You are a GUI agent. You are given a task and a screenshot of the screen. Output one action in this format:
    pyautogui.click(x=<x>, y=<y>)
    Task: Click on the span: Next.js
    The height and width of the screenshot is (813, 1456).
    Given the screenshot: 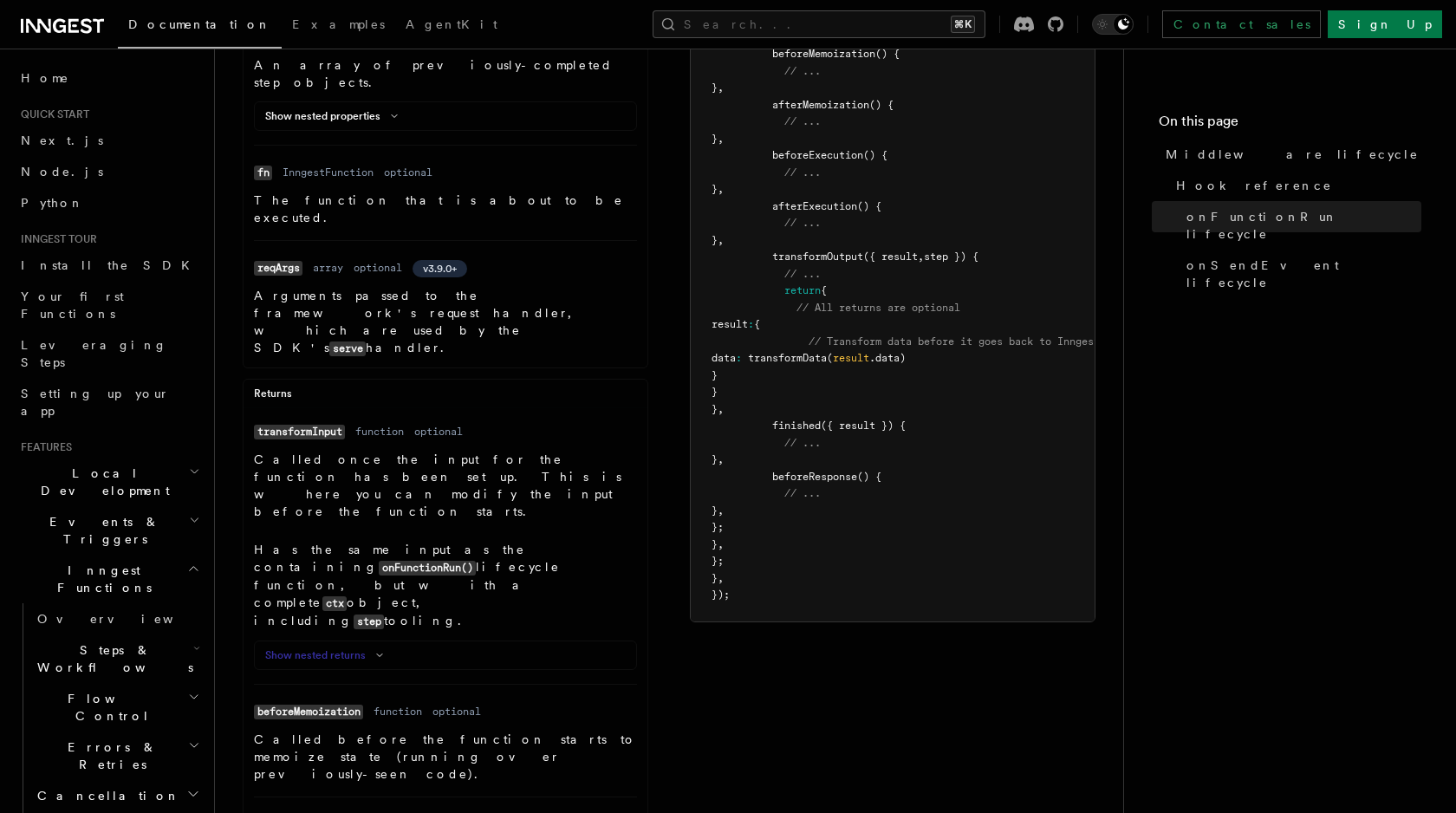 What is the action you would take?
    pyautogui.click(x=62, y=141)
    